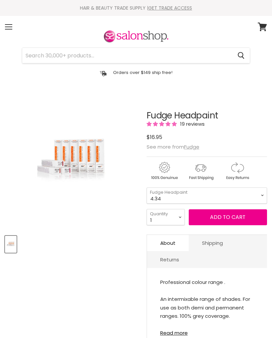  I want to click on div: Product thumbnails, so click(72, 243).